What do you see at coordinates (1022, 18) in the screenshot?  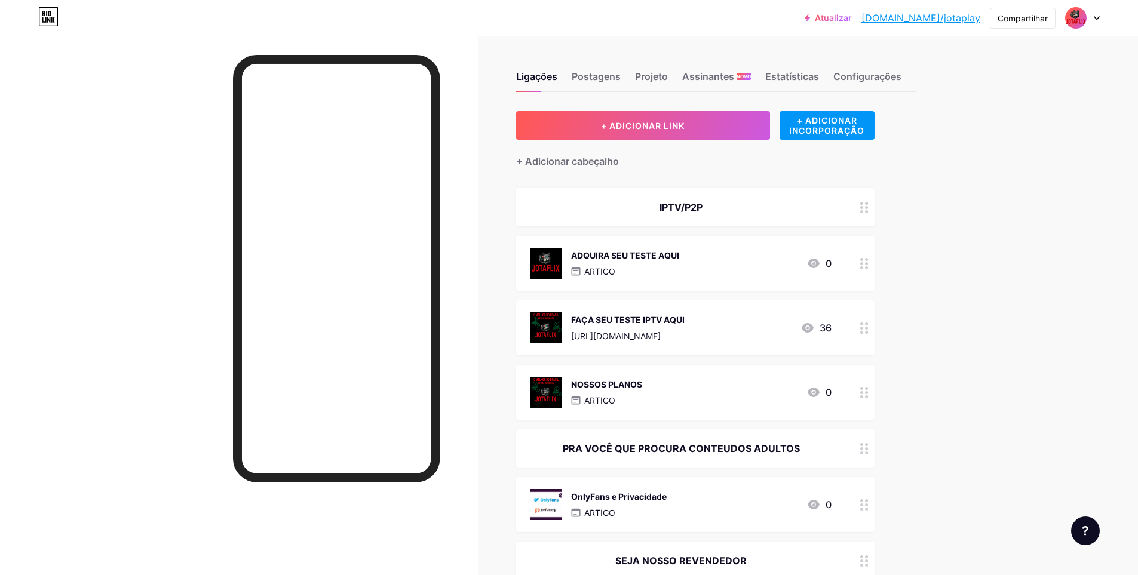 I see `font: Compartilhar` at bounding box center [1022, 18].